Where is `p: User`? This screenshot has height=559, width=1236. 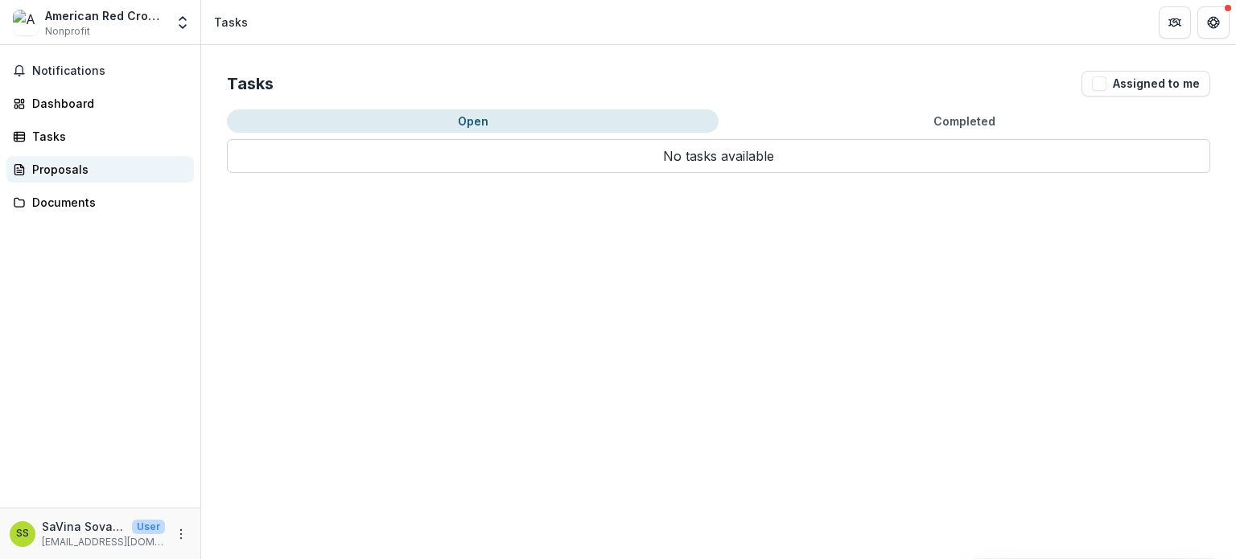 p: User is located at coordinates (148, 527).